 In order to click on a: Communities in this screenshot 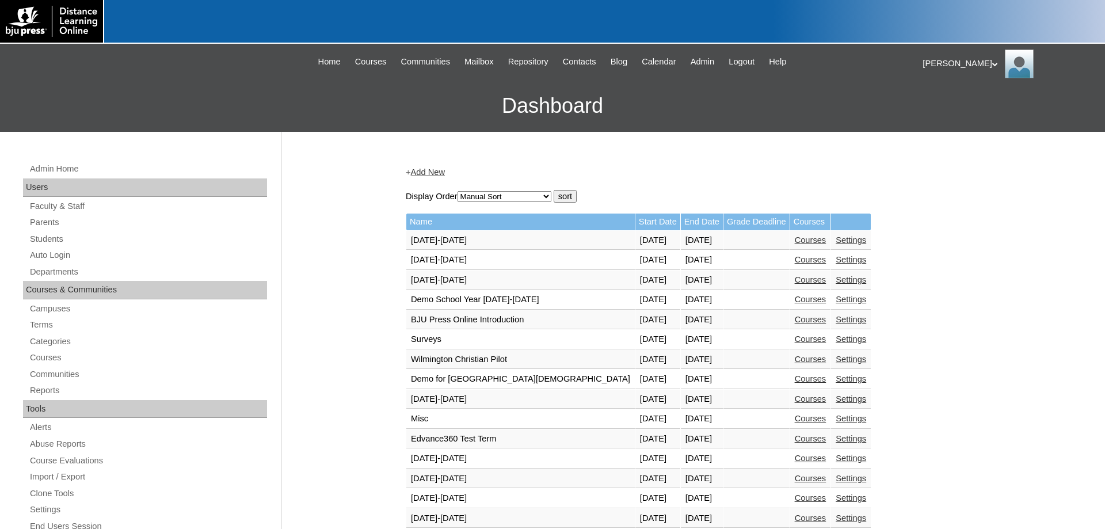, I will do `click(148, 374)`.